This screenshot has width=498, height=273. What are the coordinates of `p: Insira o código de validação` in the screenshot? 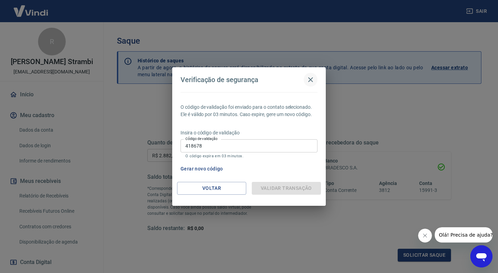 It's located at (249, 133).